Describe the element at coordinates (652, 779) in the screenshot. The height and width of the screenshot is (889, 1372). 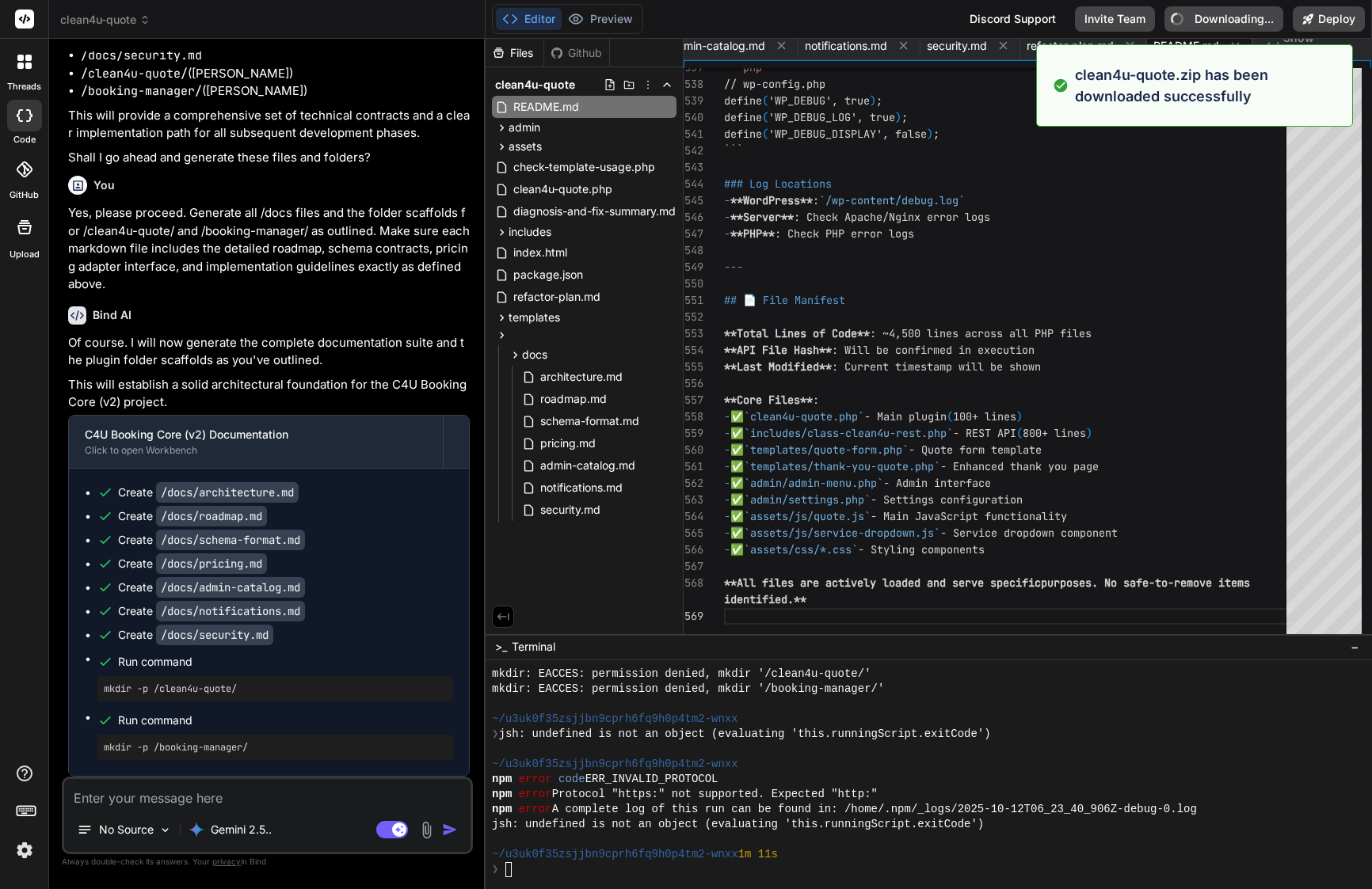
I see `span: ERR_INVALID_PROTOCOL` at that location.